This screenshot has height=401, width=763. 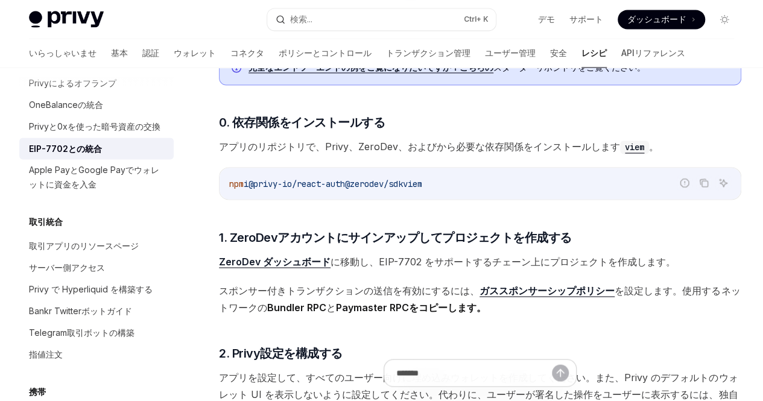 What do you see at coordinates (66, 104) in the screenshot?
I see `font: OneBalanceの統合` at bounding box center [66, 104].